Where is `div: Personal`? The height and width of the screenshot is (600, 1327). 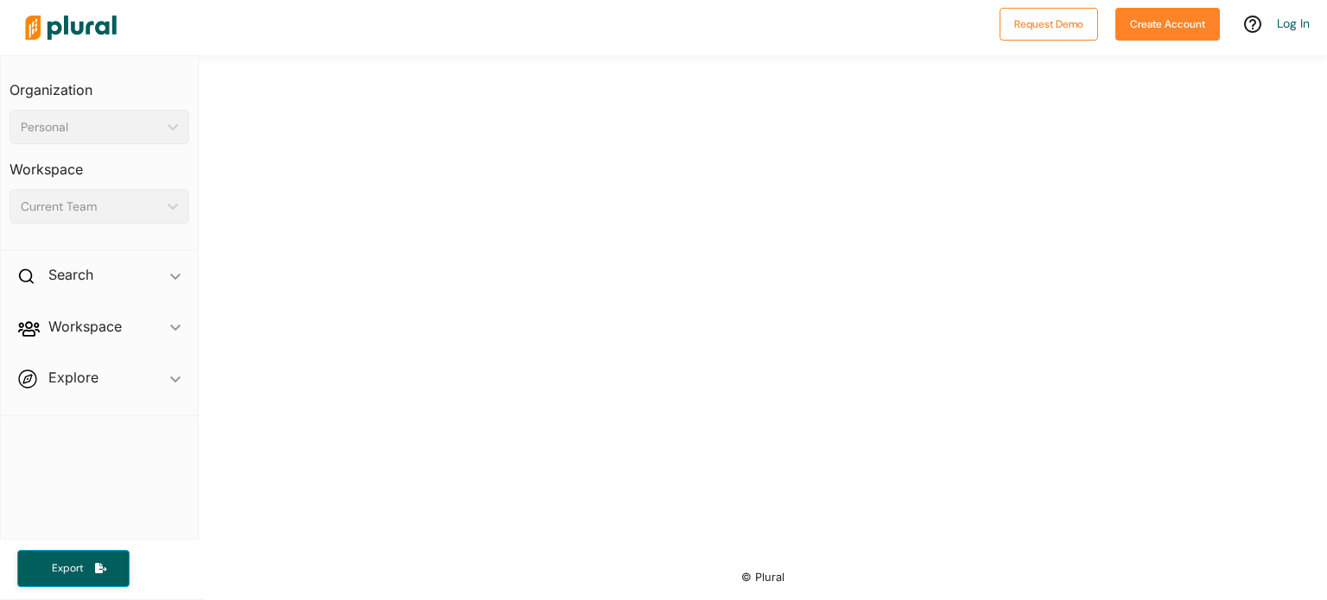
div: Personal is located at coordinates (91, 127).